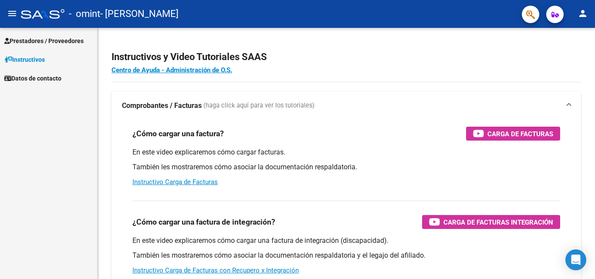  Describe the element at coordinates (520, 134) in the screenshot. I see `span: Carga de Facturas` at that location.